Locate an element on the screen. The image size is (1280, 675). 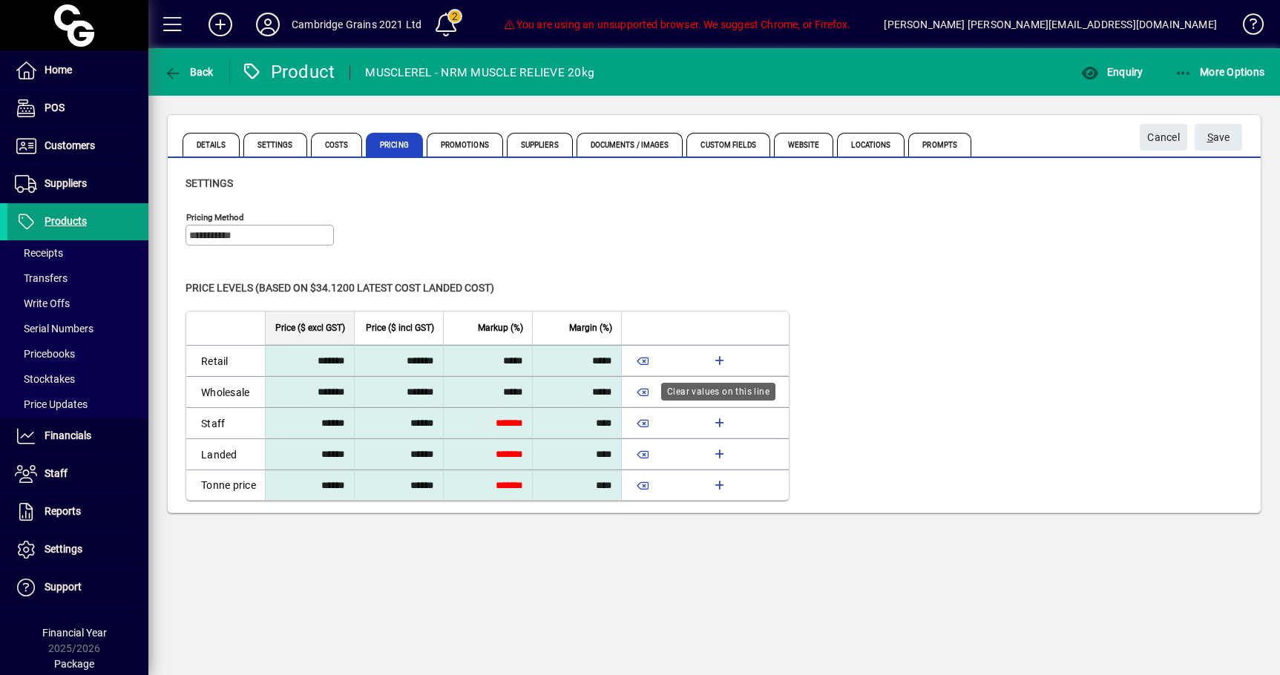
td: Retail is located at coordinates (226, 361).